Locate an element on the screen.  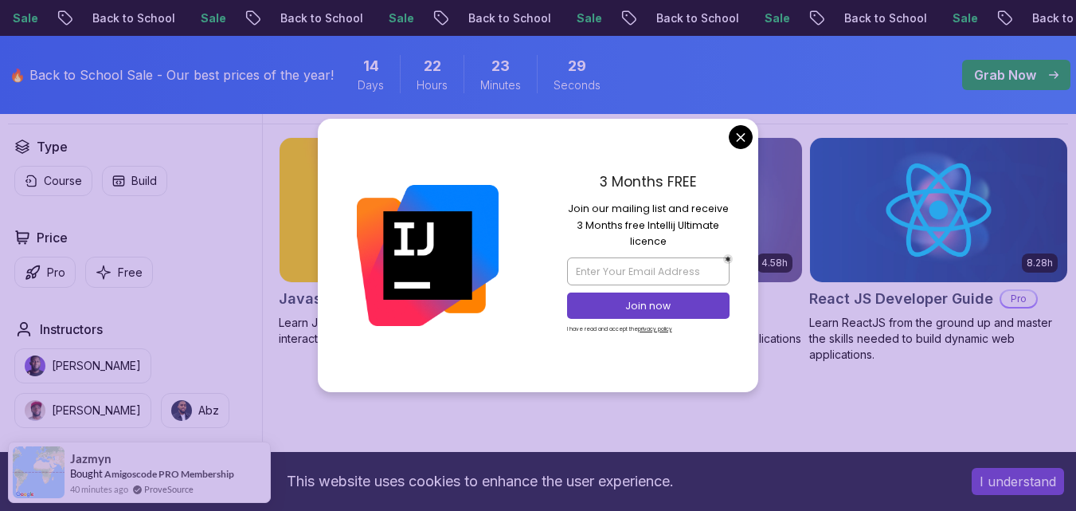
button: Pro is located at coordinates (45, 272).